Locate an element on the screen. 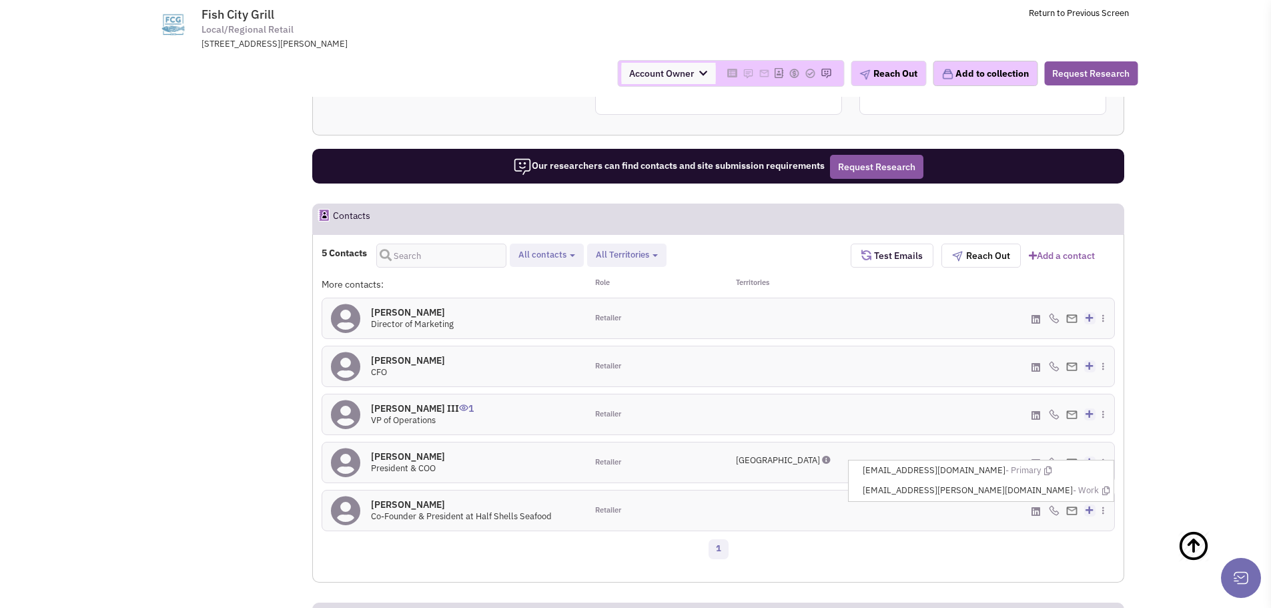  span: All contacts is located at coordinates (542, 254).